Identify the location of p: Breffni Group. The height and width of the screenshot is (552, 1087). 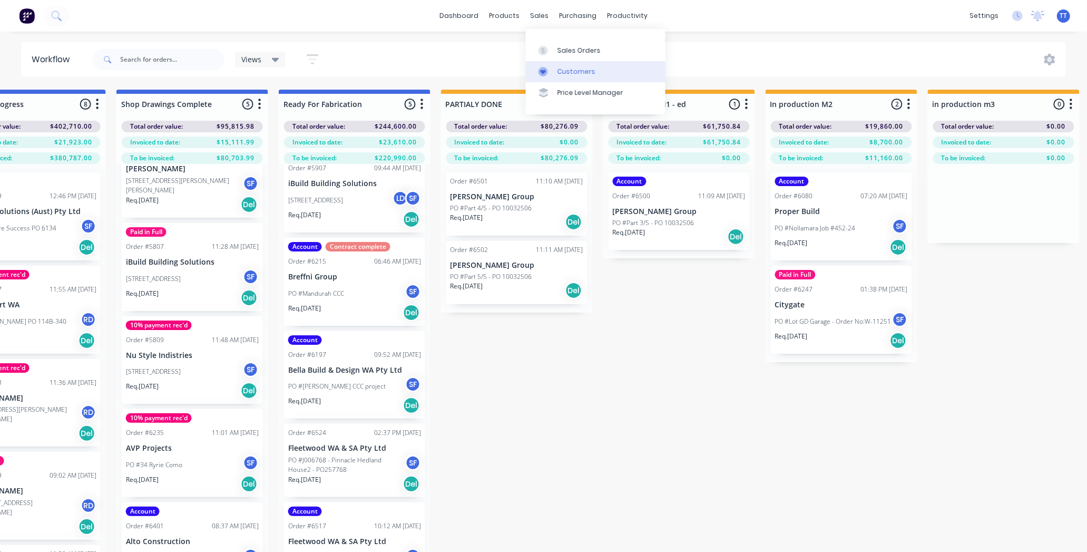
(355, 277).